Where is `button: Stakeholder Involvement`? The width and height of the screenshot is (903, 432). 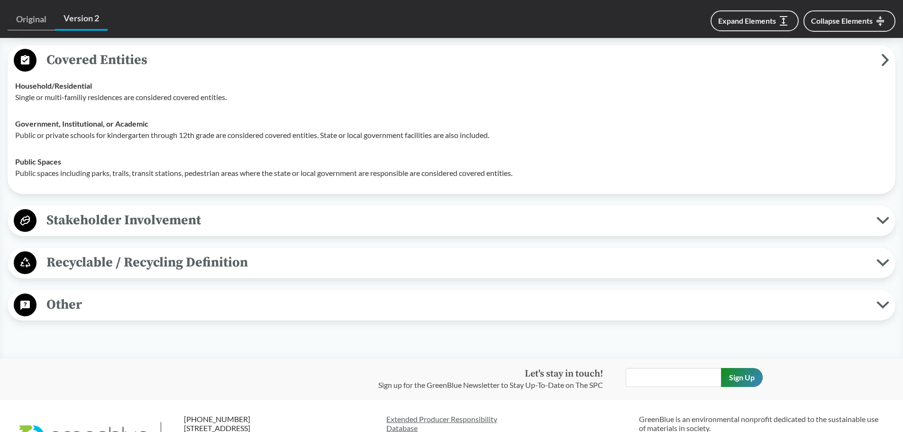
button: Stakeholder Involvement is located at coordinates (451, 220).